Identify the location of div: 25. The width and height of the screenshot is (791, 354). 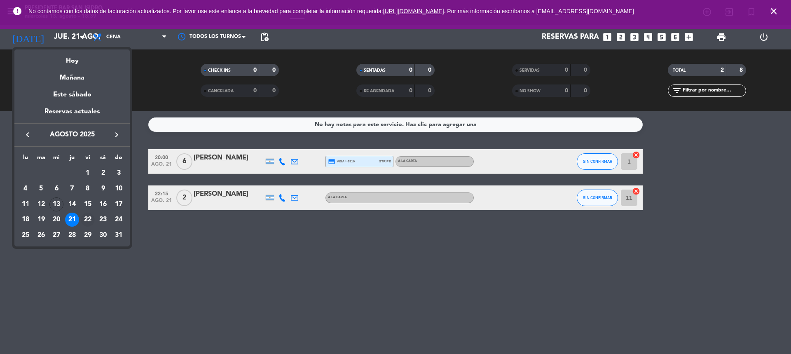
(26, 235).